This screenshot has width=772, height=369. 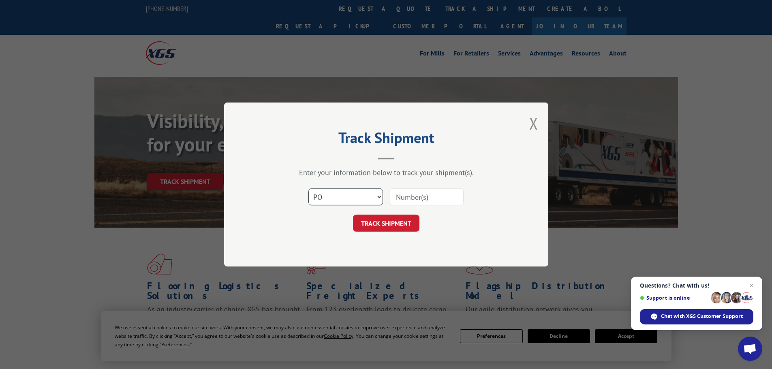 I want to click on a: Open chat, so click(x=750, y=349).